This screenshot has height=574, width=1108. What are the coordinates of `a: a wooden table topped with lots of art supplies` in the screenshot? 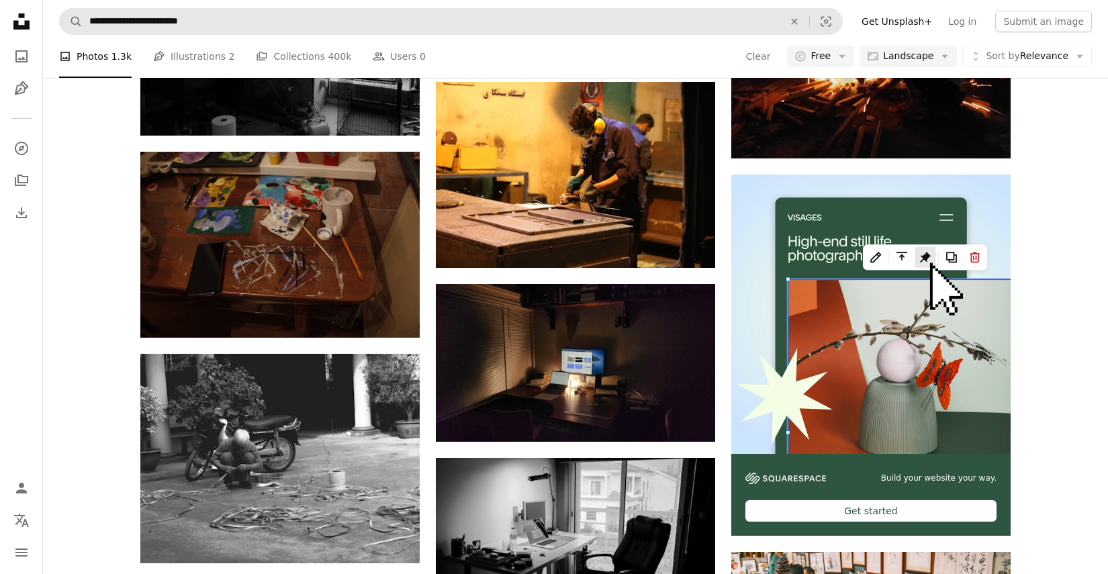 It's located at (280, 245).